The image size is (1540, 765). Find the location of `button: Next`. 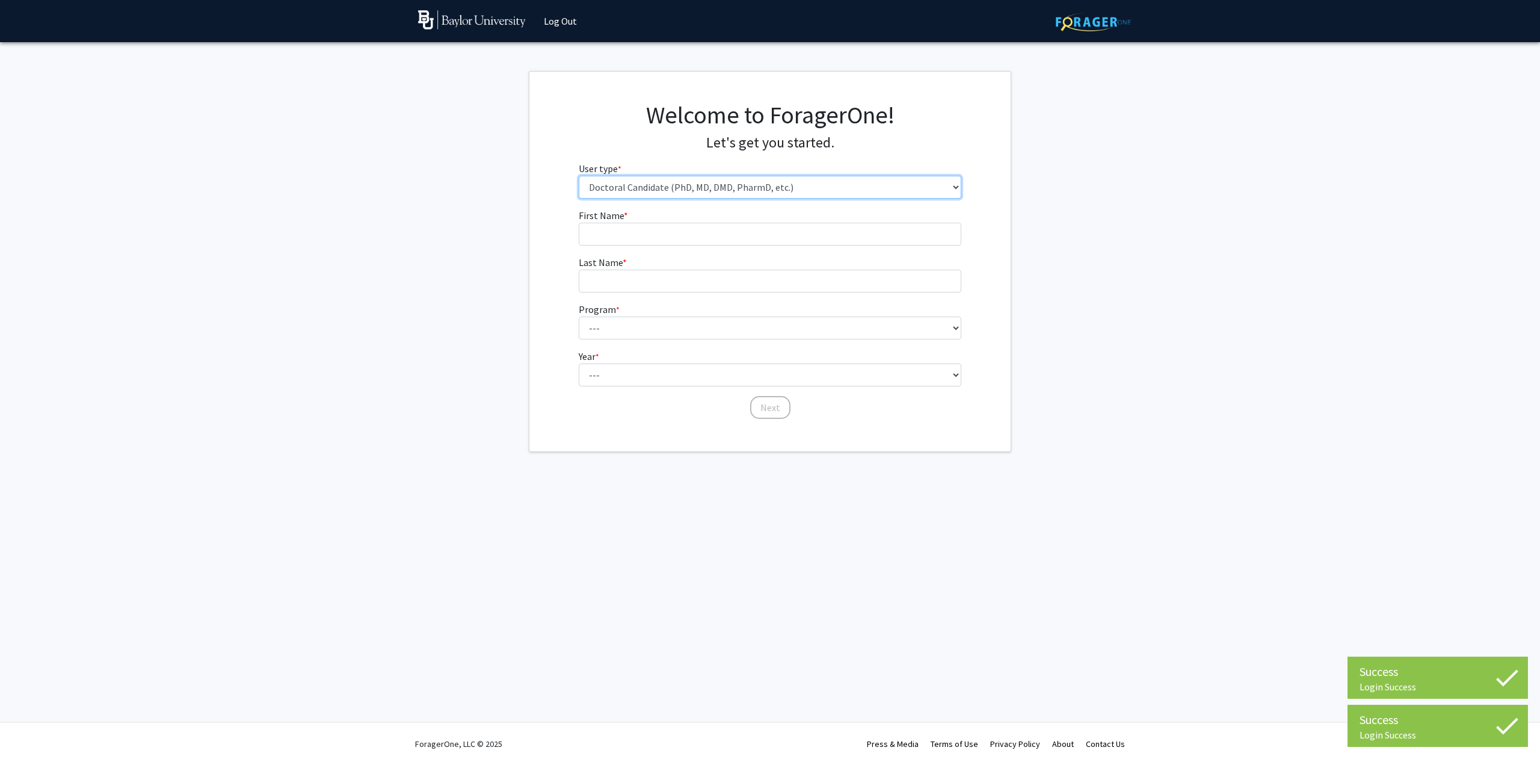

button: Next is located at coordinates (770, 407).